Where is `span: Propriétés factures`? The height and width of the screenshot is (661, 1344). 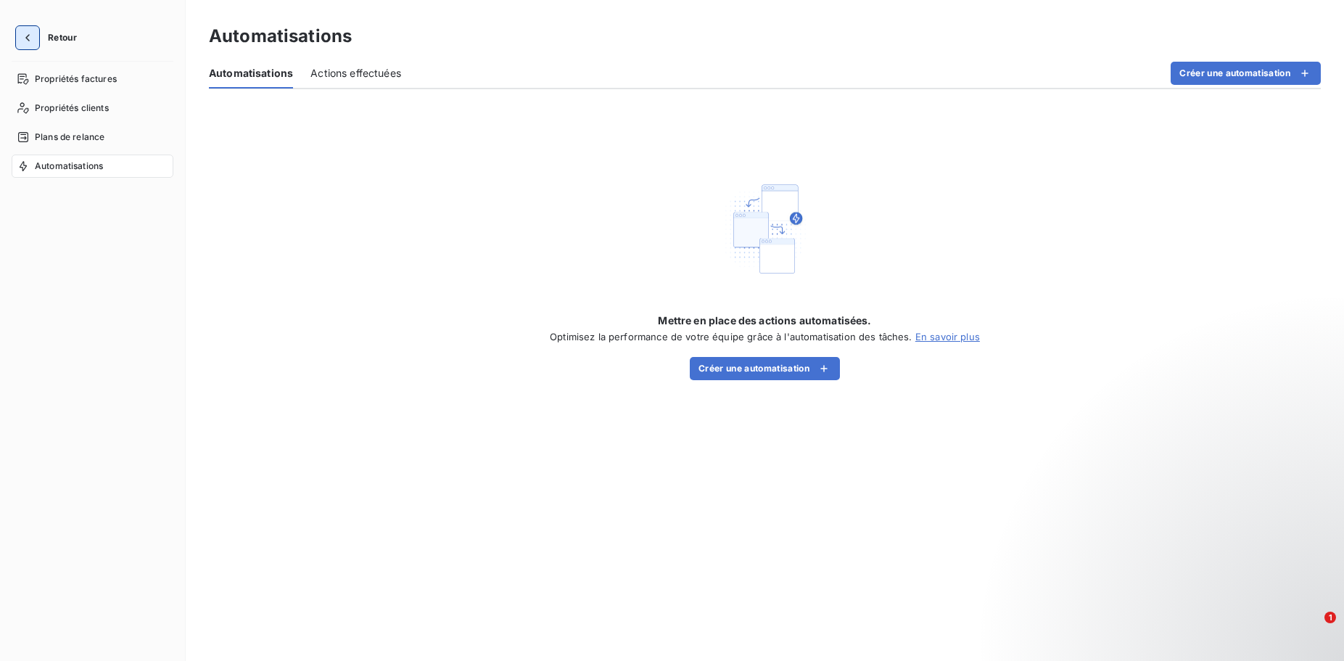 span: Propriétés factures is located at coordinates (75, 79).